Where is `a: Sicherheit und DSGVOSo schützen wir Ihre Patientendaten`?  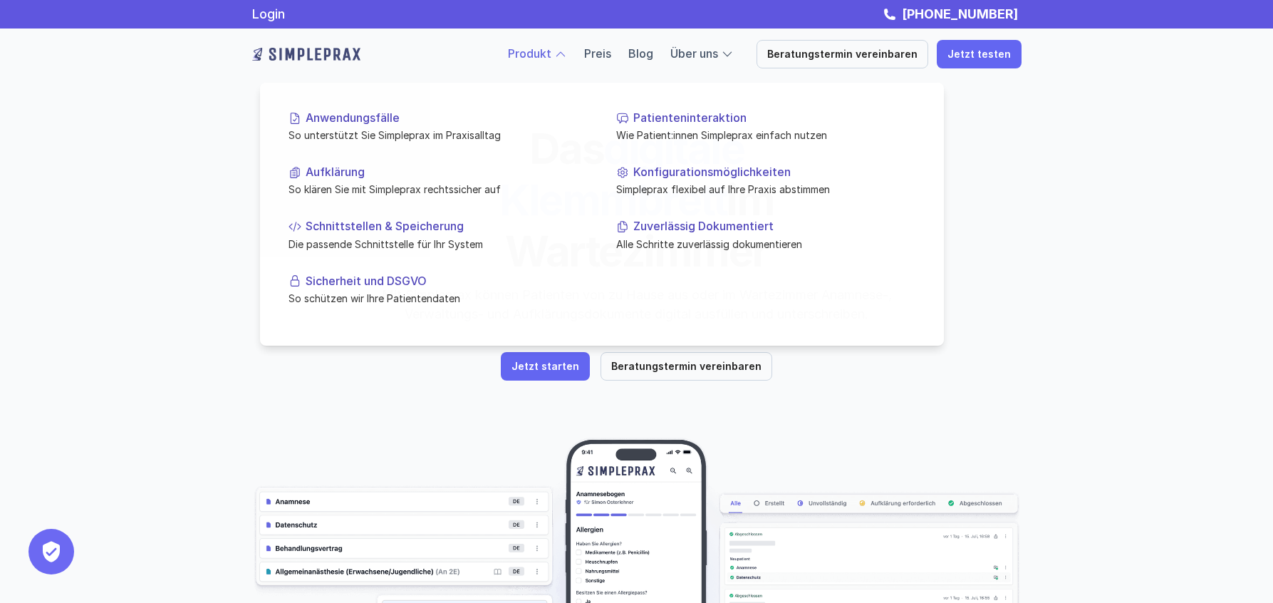 a: Sicherheit und DSGVOSo schützen wir Ihre Patientendaten is located at coordinates (438, 289).